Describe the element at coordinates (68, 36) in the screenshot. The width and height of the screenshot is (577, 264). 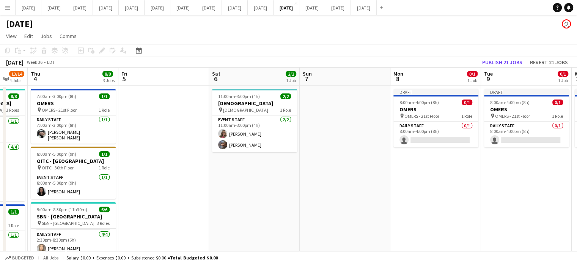
I see `span: Comms` at that location.